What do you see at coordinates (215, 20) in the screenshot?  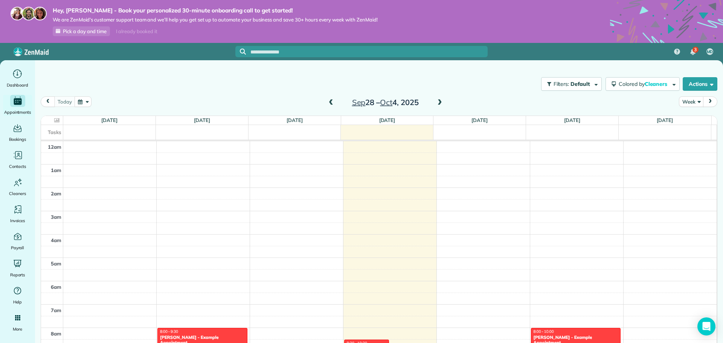 I see `span: We are ZenMaid’s customer support team and we’ll help you get set up to automate your business an...` at bounding box center [215, 20].